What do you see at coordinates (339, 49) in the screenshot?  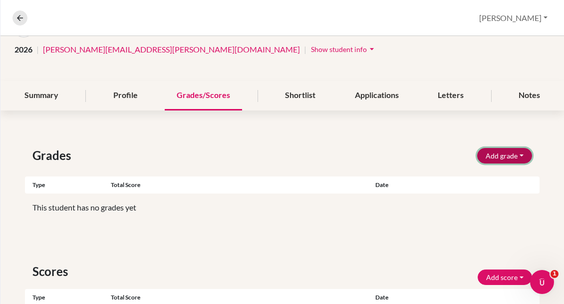 I see `span: Show student info` at bounding box center [339, 49].